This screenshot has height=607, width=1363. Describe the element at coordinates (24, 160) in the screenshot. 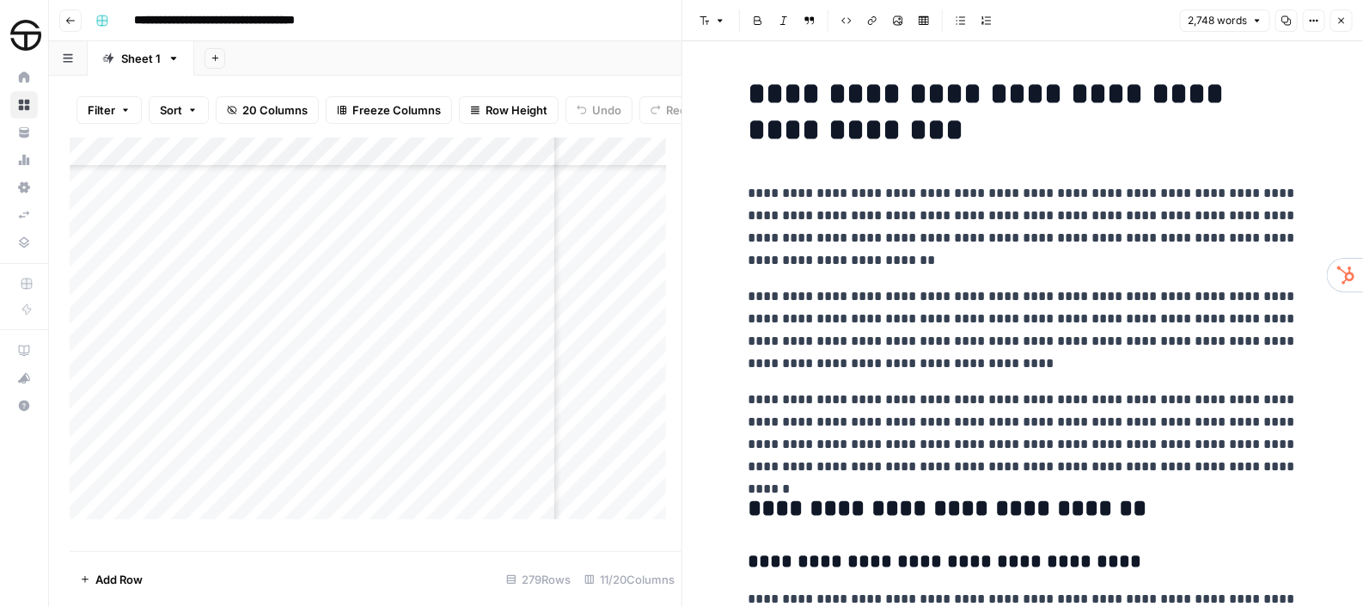

I see `a: Usage` at that location.